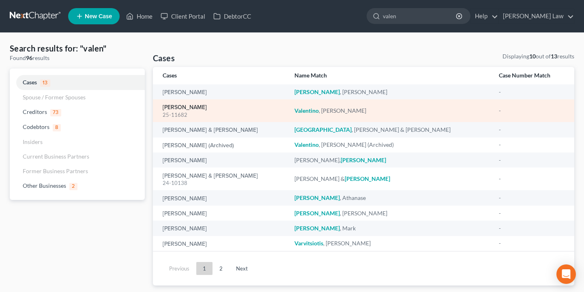  Describe the element at coordinates (221, 269) in the screenshot. I see `a: 2` at that location.